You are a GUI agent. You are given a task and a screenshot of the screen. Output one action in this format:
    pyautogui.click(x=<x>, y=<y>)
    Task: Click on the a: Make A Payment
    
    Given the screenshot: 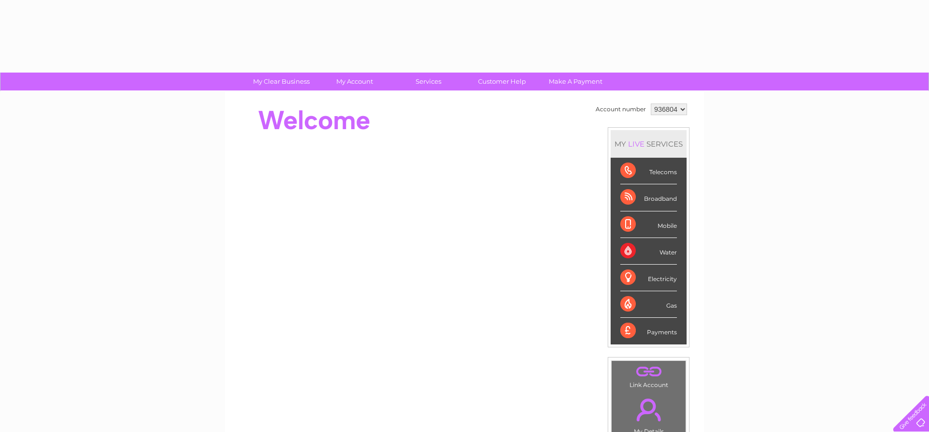 What is the action you would take?
    pyautogui.click(x=575, y=81)
    